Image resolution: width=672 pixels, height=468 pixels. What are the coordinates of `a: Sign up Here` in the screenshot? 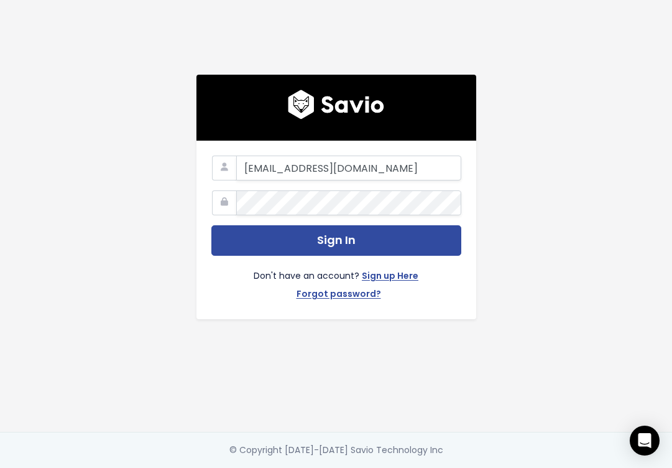 It's located at (390, 277).